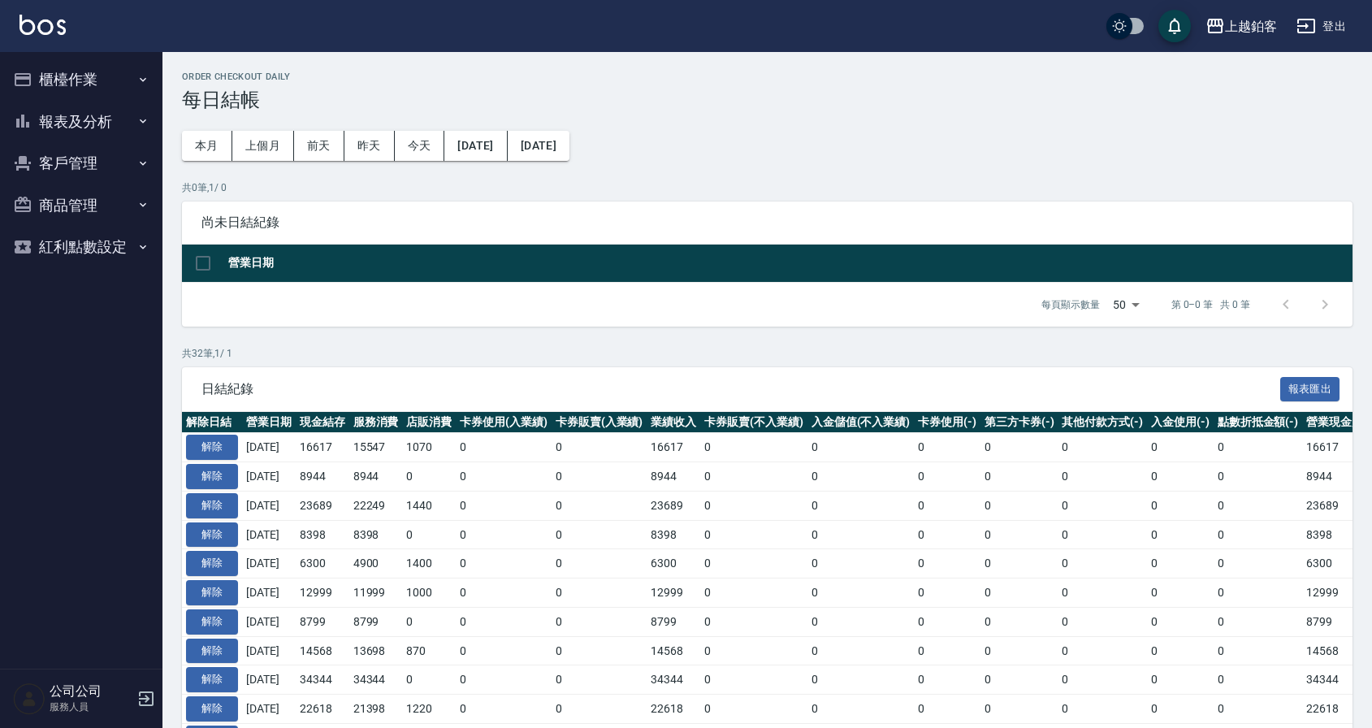 The image size is (1372, 728). I want to click on td: 870, so click(429, 651).